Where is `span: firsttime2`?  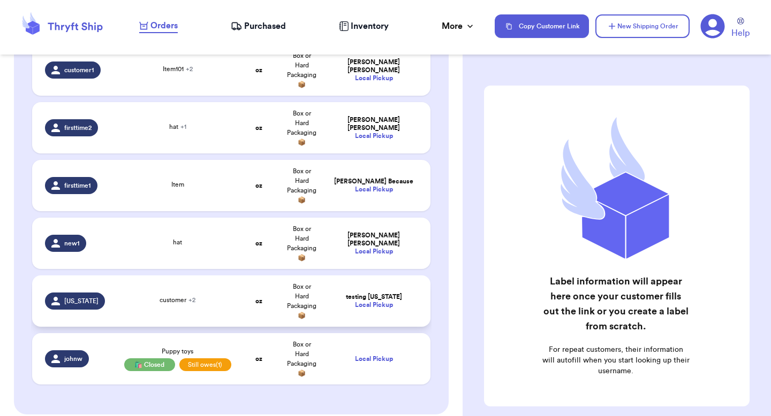 span: firsttime2 is located at coordinates (78, 128).